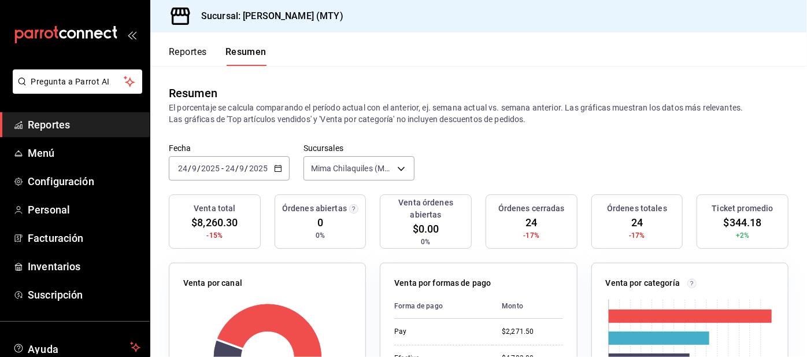 Image resolution: width=807 pixels, height=357 pixels. I want to click on div: Pay, so click(439, 331).